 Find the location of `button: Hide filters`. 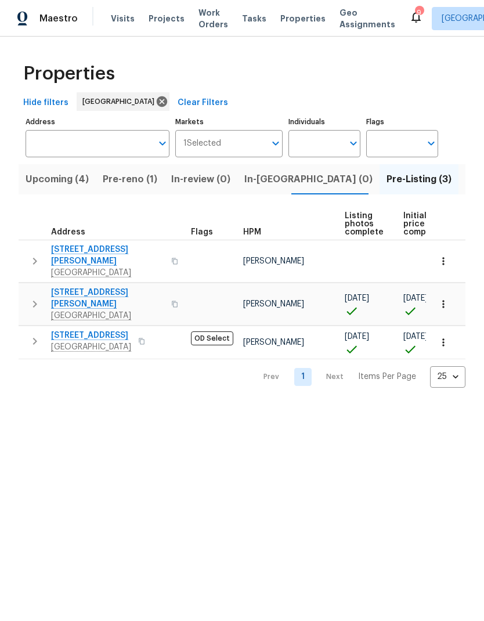

button: Hide filters is located at coordinates (46, 103).